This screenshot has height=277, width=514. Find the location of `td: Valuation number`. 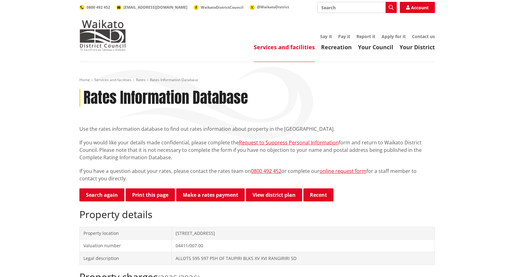

td: Valuation number is located at coordinates (126, 246).